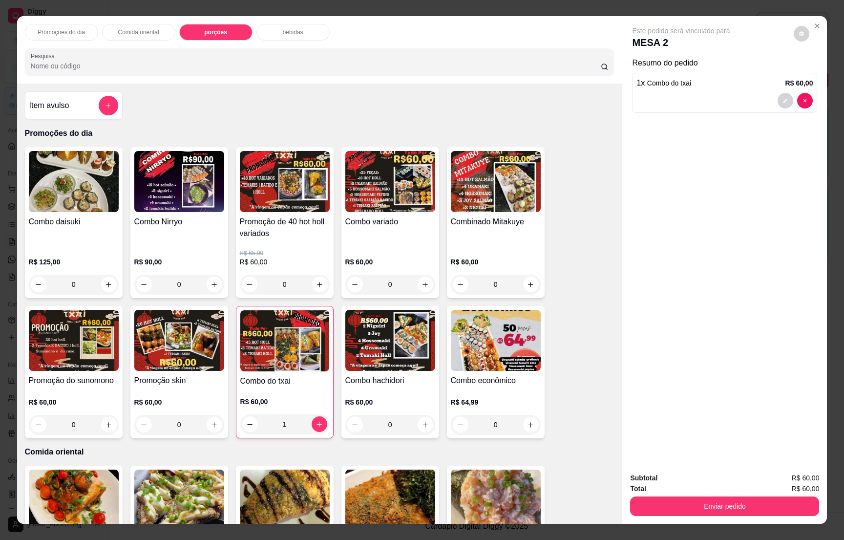  What do you see at coordinates (179, 381) in the screenshot?
I see `h4: Promoção skin` at bounding box center [179, 381].